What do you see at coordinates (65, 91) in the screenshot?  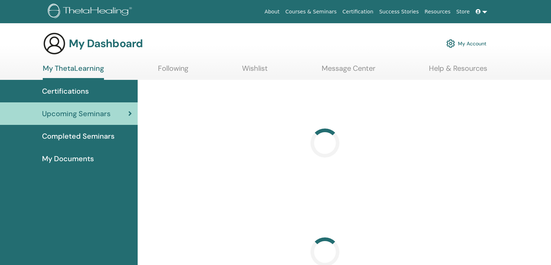 I see `span: Certifications` at bounding box center [65, 91].